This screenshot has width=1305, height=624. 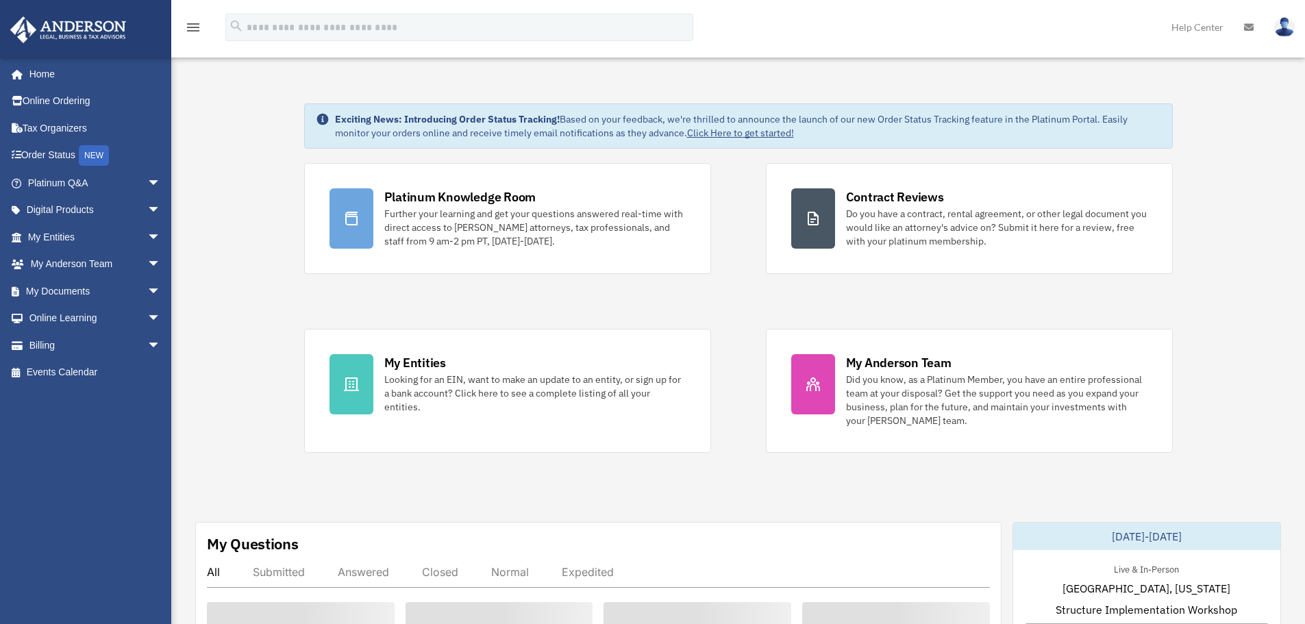 What do you see at coordinates (1146, 610) in the screenshot?
I see `span: Structure Implementation Workshop` at bounding box center [1146, 610].